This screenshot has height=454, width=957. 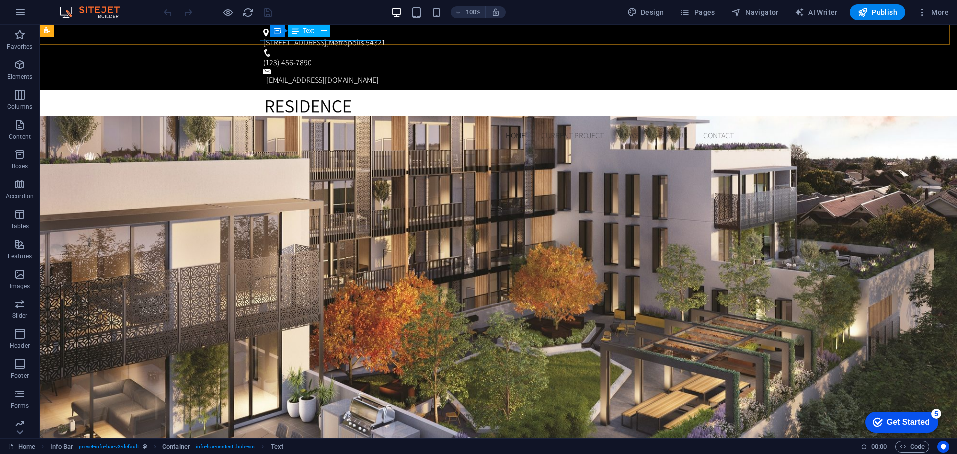 What do you see at coordinates (878, 446) in the screenshot?
I see `span: 00 00` at bounding box center [878, 446].